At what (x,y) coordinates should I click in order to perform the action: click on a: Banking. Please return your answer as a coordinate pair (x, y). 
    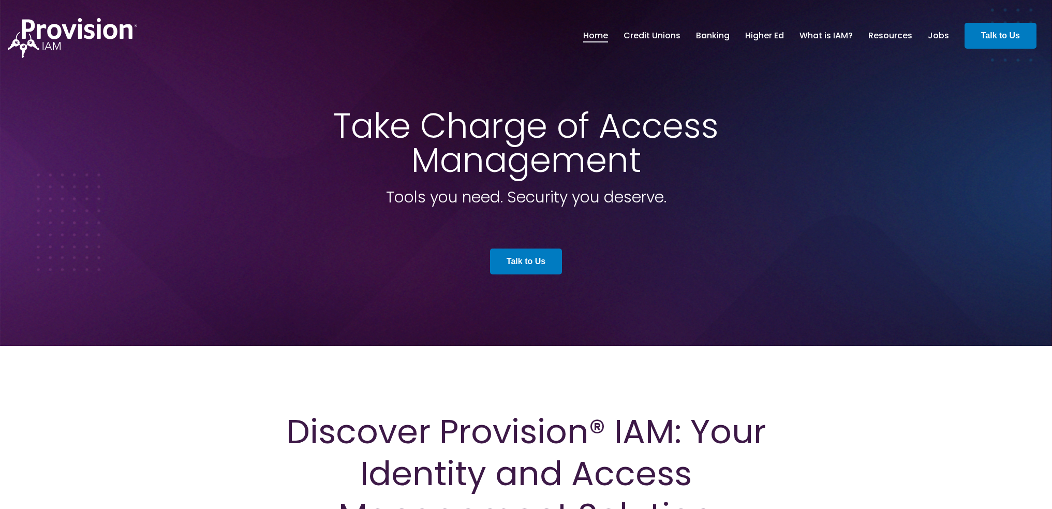
    Looking at the image, I should click on (713, 36).